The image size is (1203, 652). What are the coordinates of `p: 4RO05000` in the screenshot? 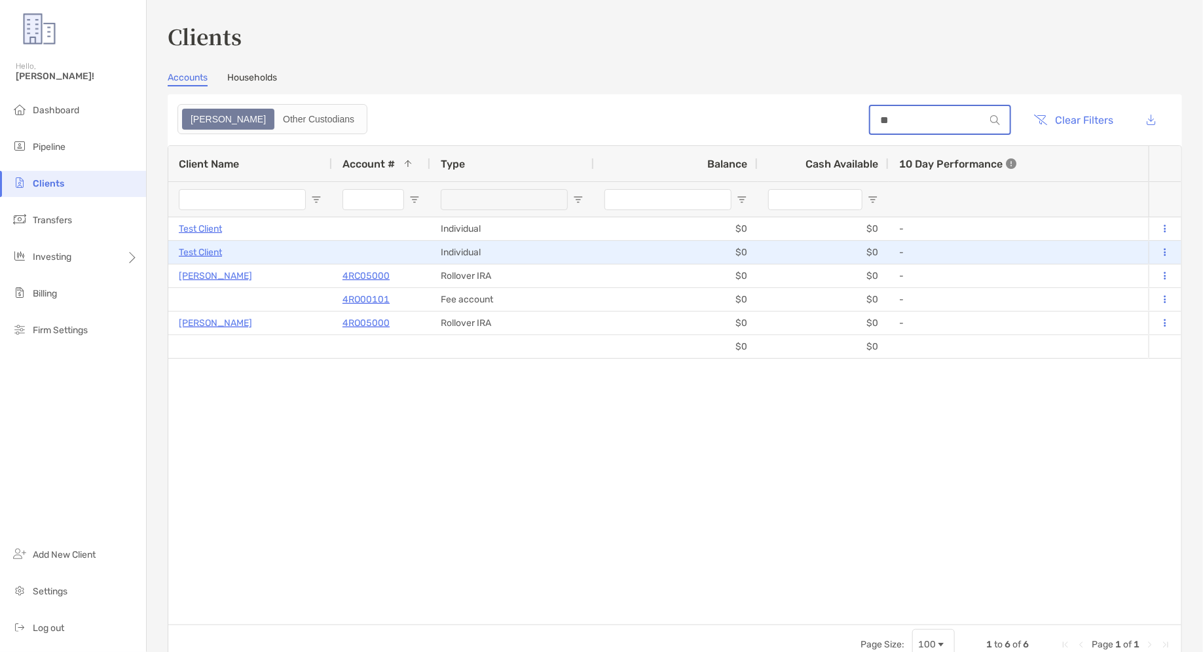 It's located at (366, 323).